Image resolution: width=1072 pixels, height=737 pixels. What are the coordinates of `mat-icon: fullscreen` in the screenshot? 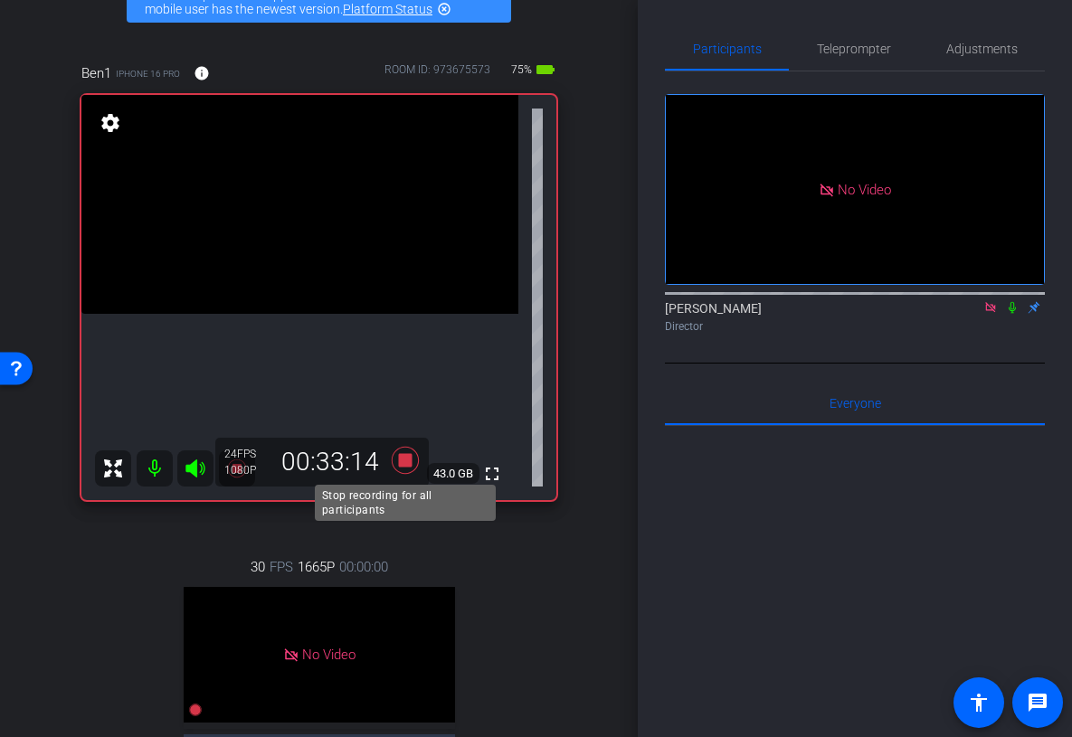 It's located at (492, 474).